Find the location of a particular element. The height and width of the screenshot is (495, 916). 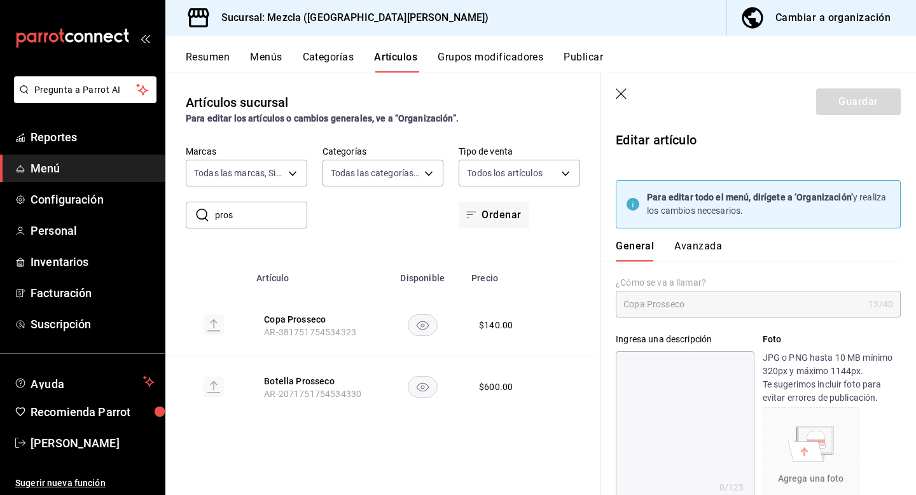

span: AR-2071751754534330 is located at coordinates (312, 394).